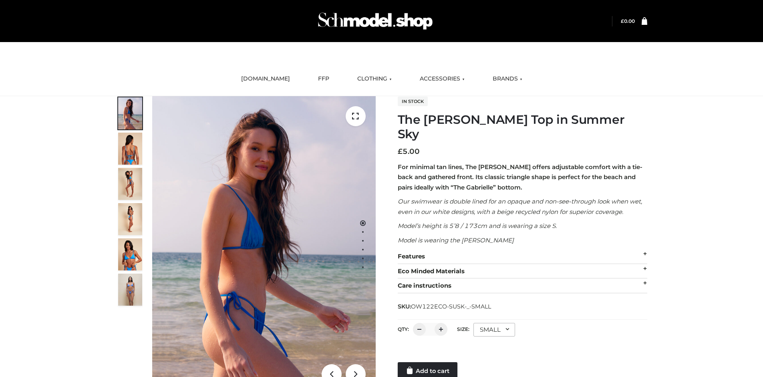  I want to click on a: ACCESSORIES, so click(442, 79).